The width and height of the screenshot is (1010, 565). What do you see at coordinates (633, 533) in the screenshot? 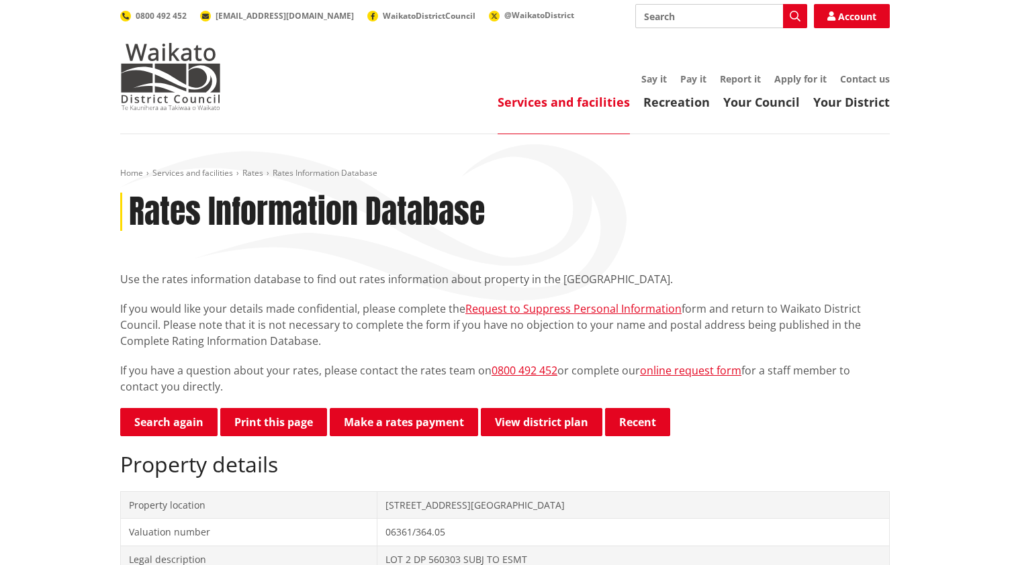
I see `td: 06361/364.05` at bounding box center [633, 533].